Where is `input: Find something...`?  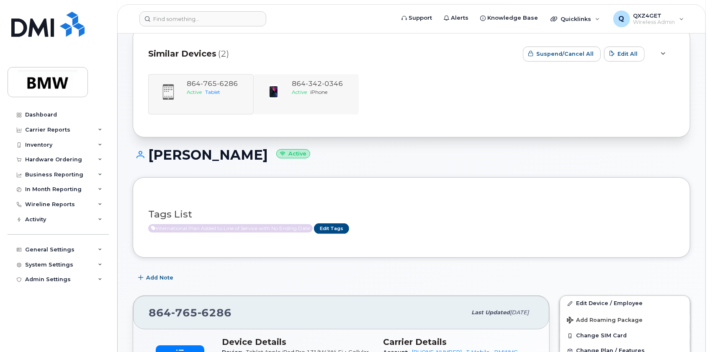
input: Find something... is located at coordinates (203, 19).